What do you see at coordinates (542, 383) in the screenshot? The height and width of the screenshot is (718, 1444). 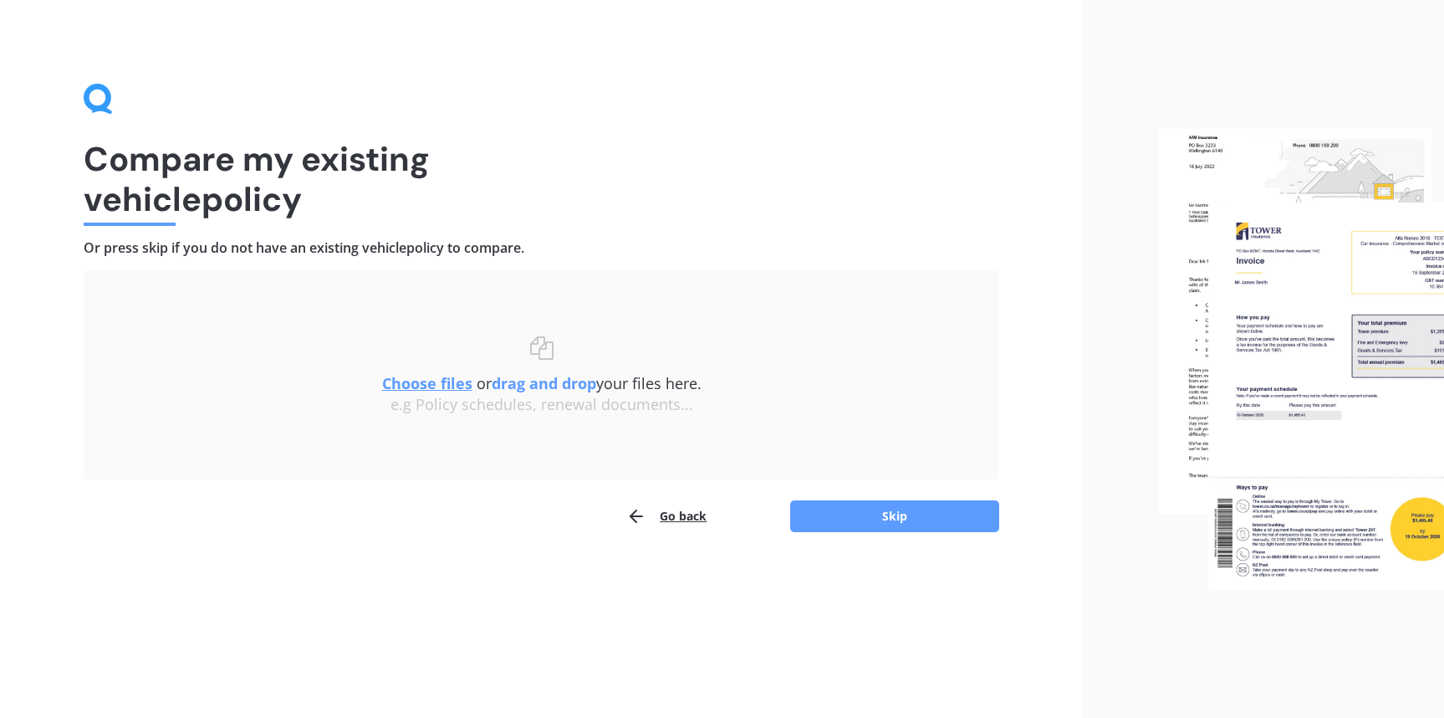 I see `span: or your files here.` at bounding box center [542, 383].